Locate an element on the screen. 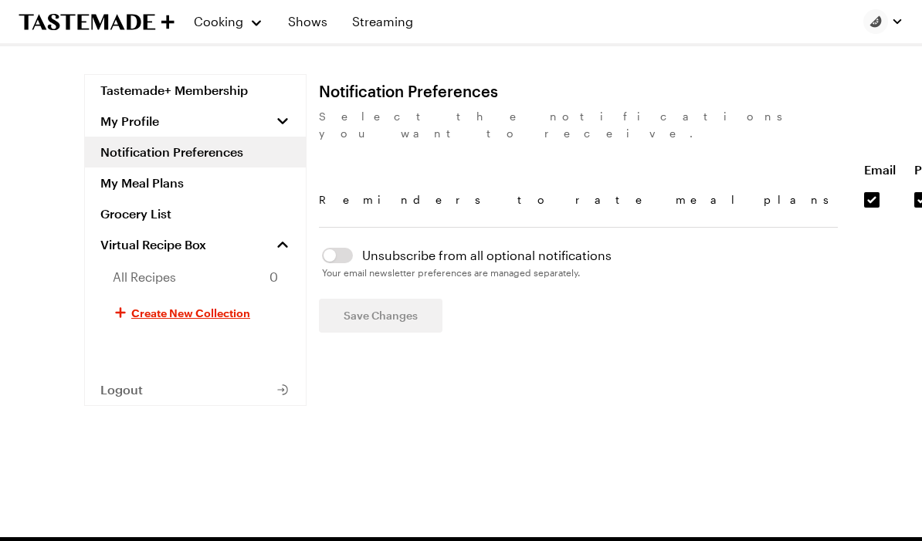 This screenshot has width=922, height=541. button: Cooking is located at coordinates (228, 22).